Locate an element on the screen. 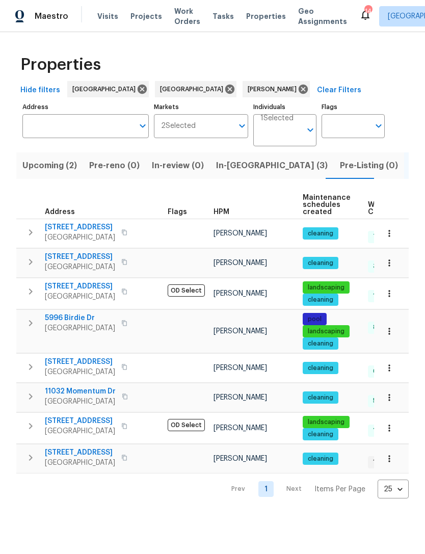 This screenshot has width=425, height=554. button: Hide filters is located at coordinates (40, 90).